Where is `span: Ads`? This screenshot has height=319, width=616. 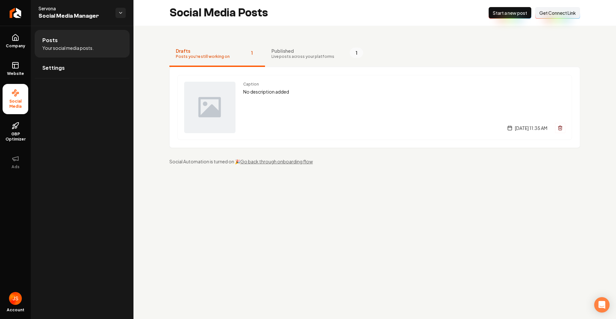 span: Ads is located at coordinates (15, 167).